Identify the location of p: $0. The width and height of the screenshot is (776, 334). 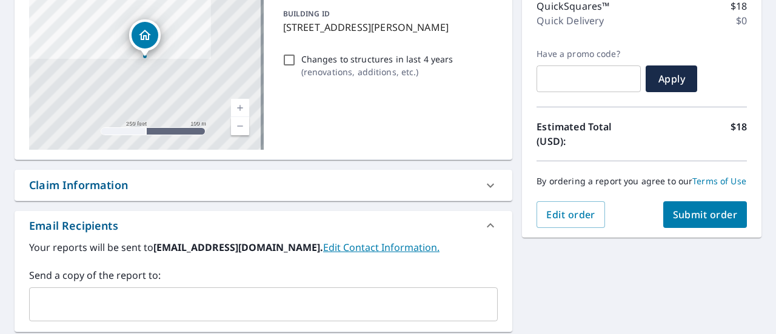
(741, 21).